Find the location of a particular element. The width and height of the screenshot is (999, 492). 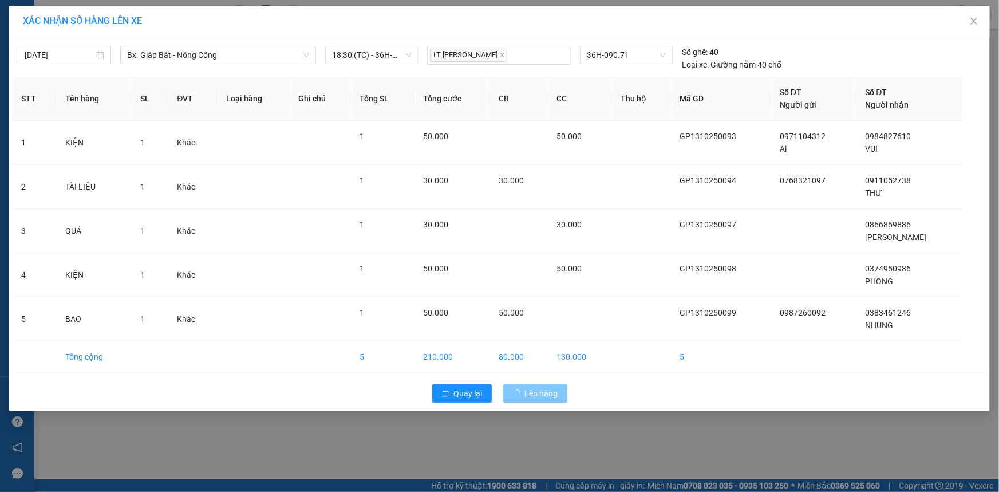

th: ĐVT is located at coordinates (192, 98).